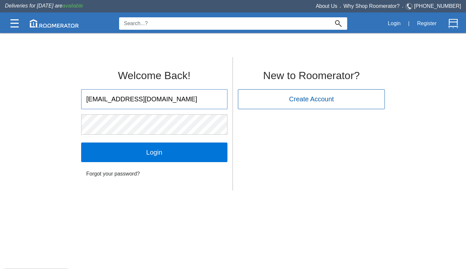 This screenshot has height=269, width=466. Describe the element at coordinates (454, 24) in the screenshot. I see `img: Cart.svg` at that location.